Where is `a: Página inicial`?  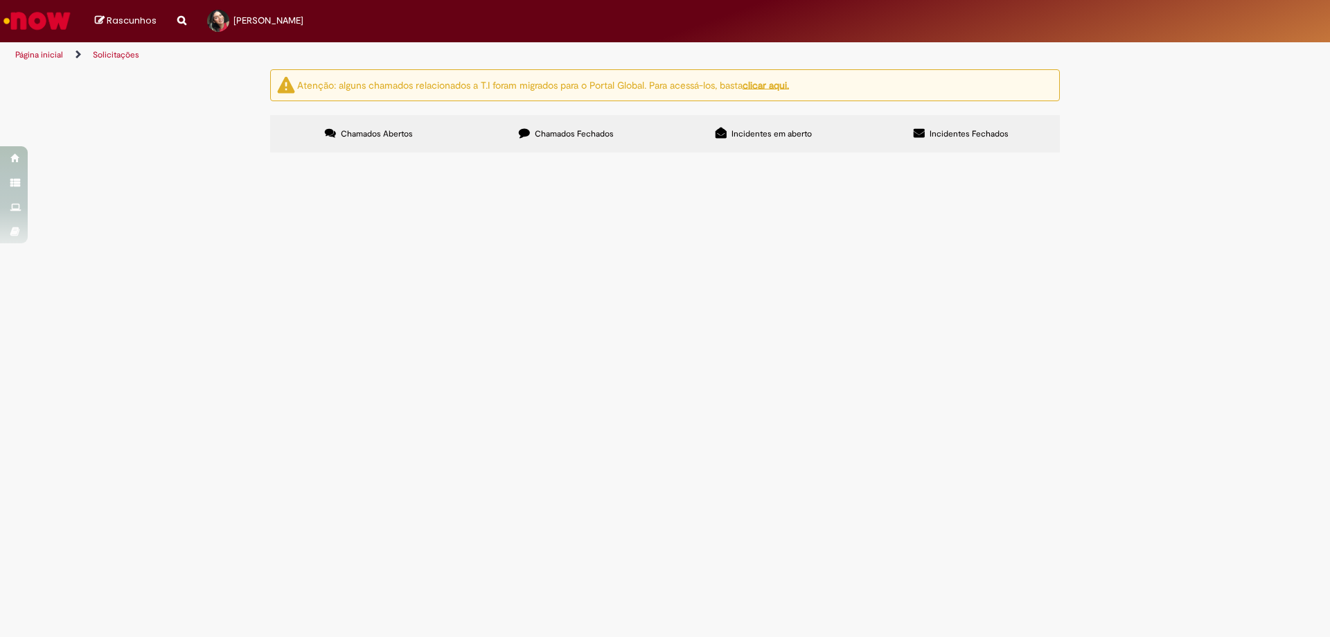 a: Página inicial is located at coordinates (39, 55).